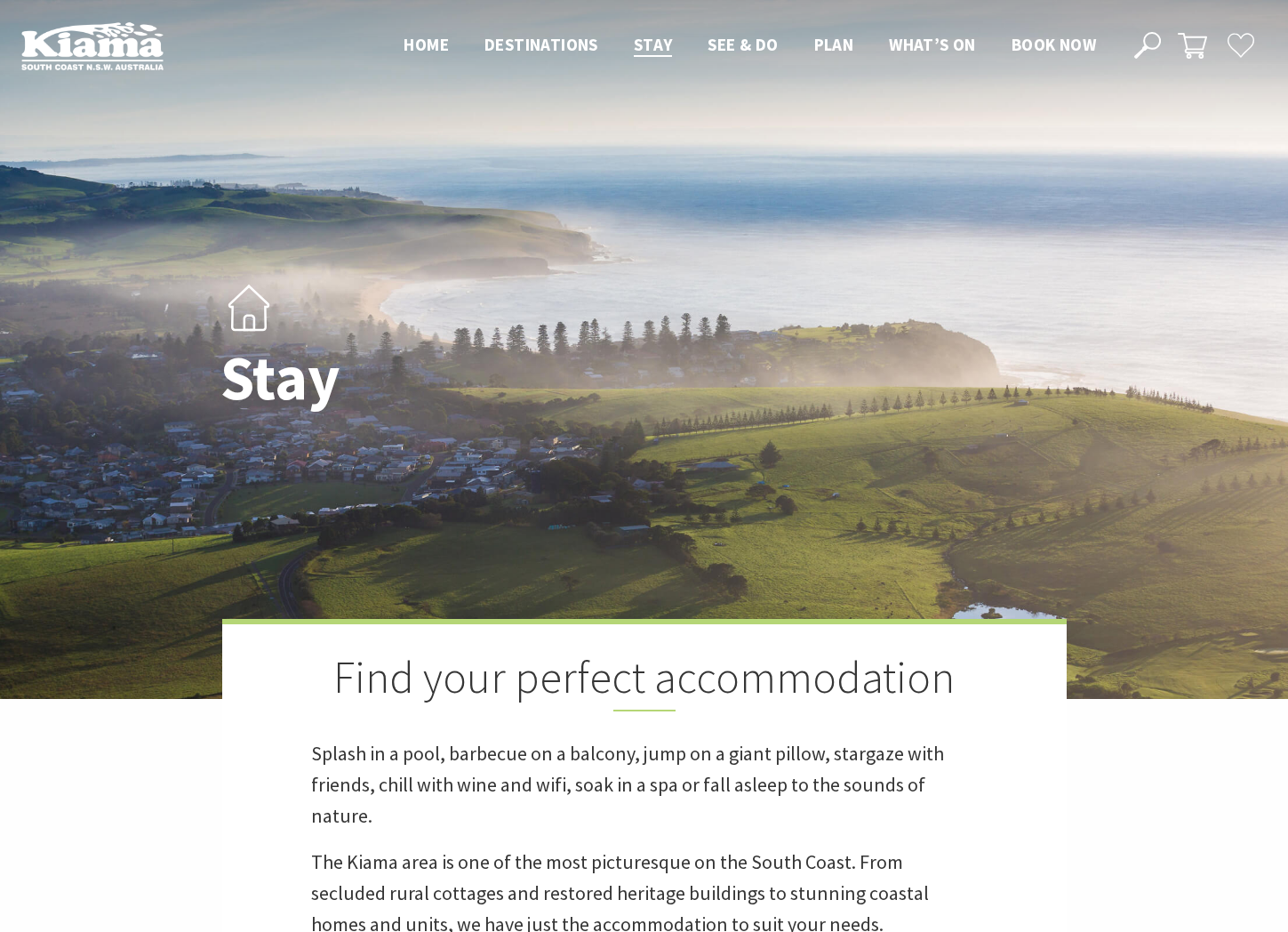 Image resolution: width=1288 pixels, height=932 pixels. Describe the element at coordinates (933, 44) in the screenshot. I see `span: What’s On` at that location.